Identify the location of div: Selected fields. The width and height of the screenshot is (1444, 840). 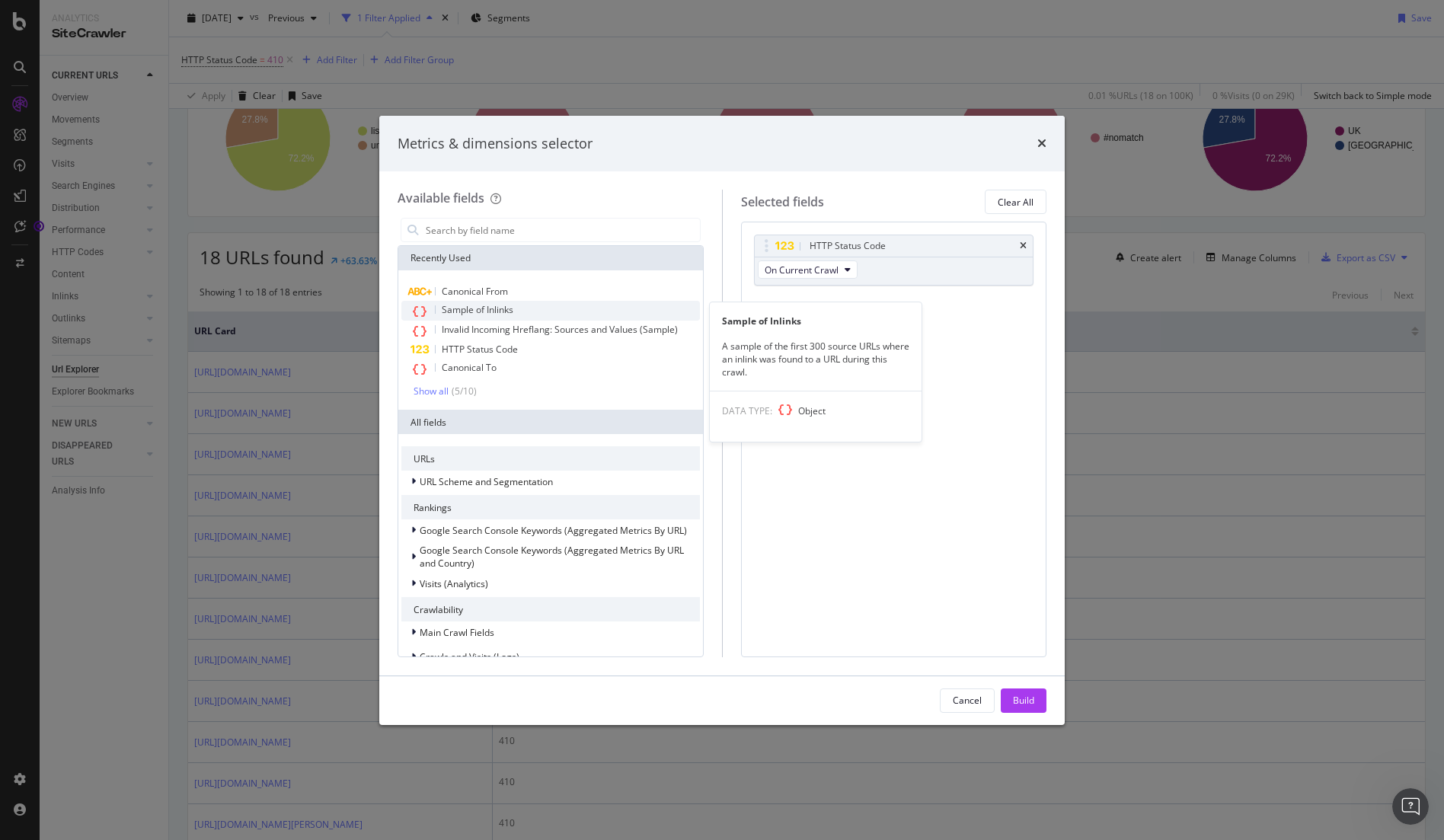
(782, 202).